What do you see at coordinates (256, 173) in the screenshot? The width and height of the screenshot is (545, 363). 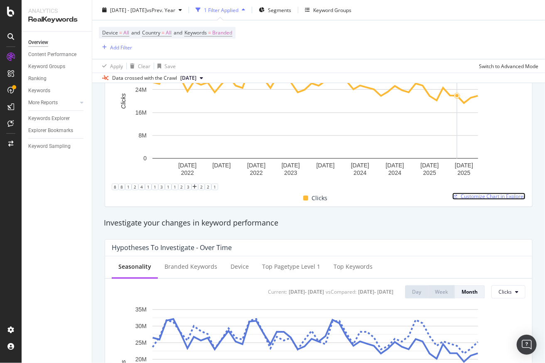 I see `text: 2022` at bounding box center [256, 173].